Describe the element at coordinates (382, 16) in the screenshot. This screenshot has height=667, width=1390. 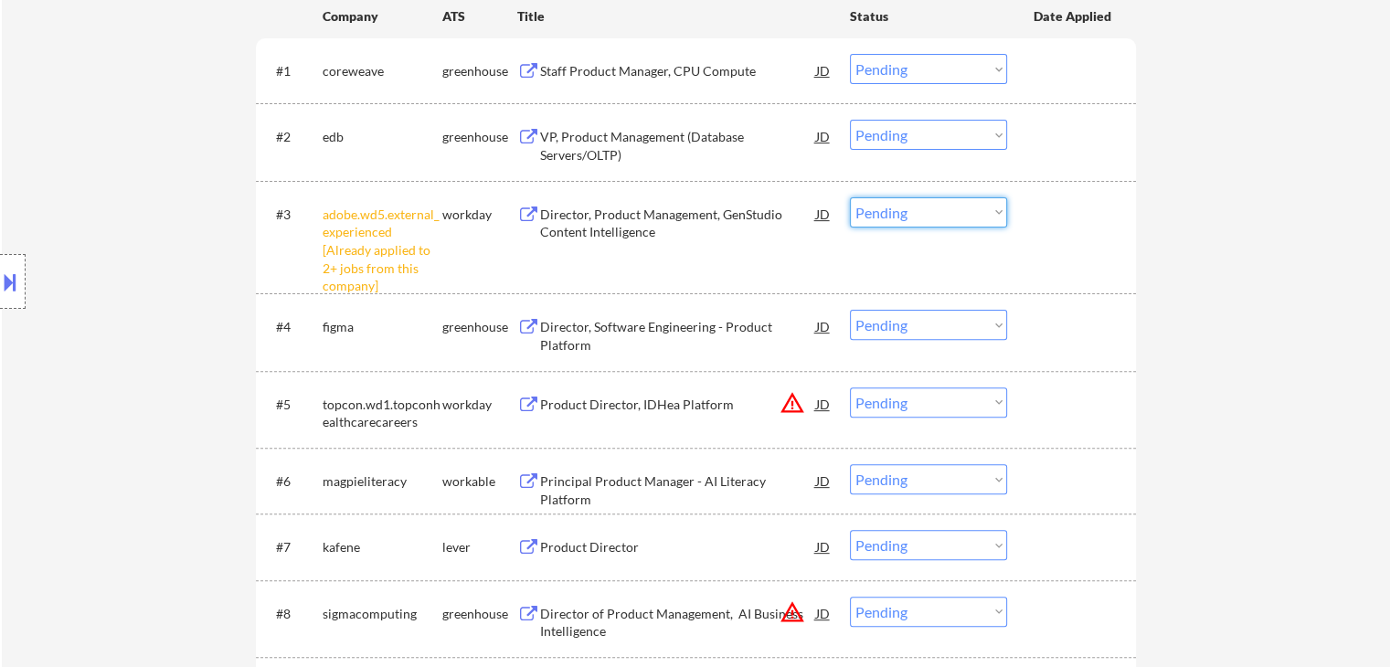
I see `div: Company` at that location.